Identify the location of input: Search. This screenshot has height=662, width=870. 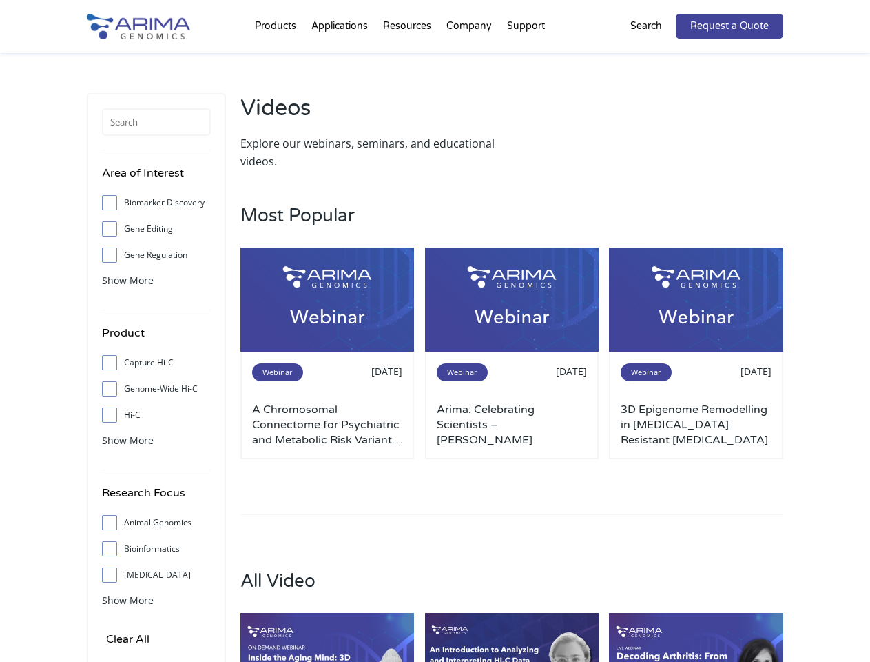
(156, 122).